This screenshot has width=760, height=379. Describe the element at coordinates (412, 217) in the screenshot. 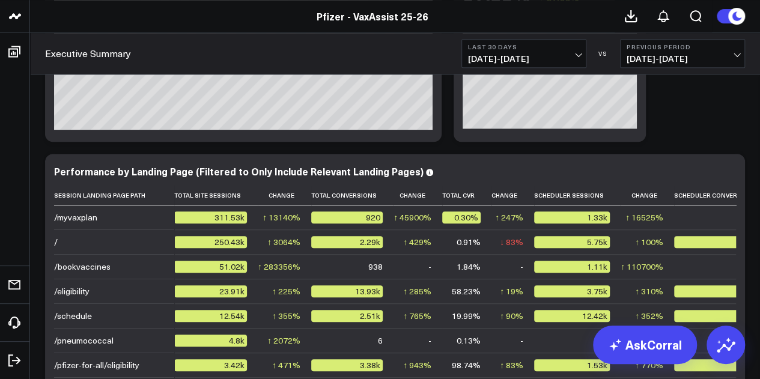

I see `div: ↑ 45900%` at that location.